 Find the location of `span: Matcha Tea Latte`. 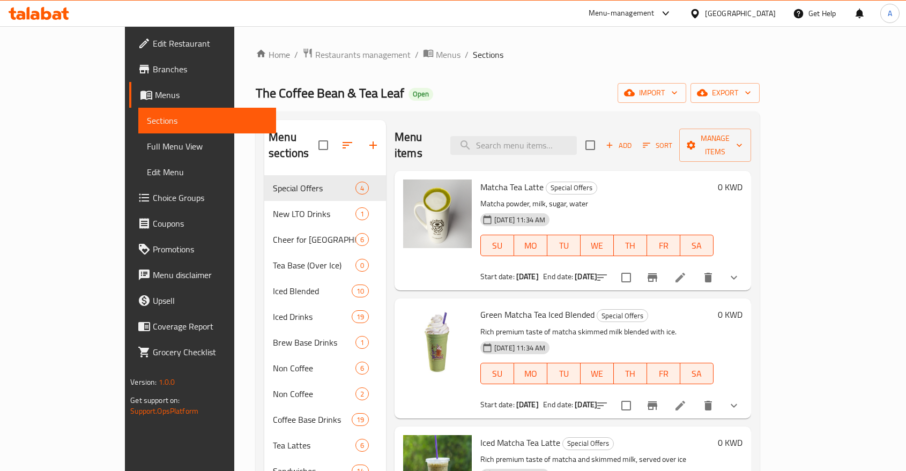

span: Matcha Tea Latte is located at coordinates (512, 187).